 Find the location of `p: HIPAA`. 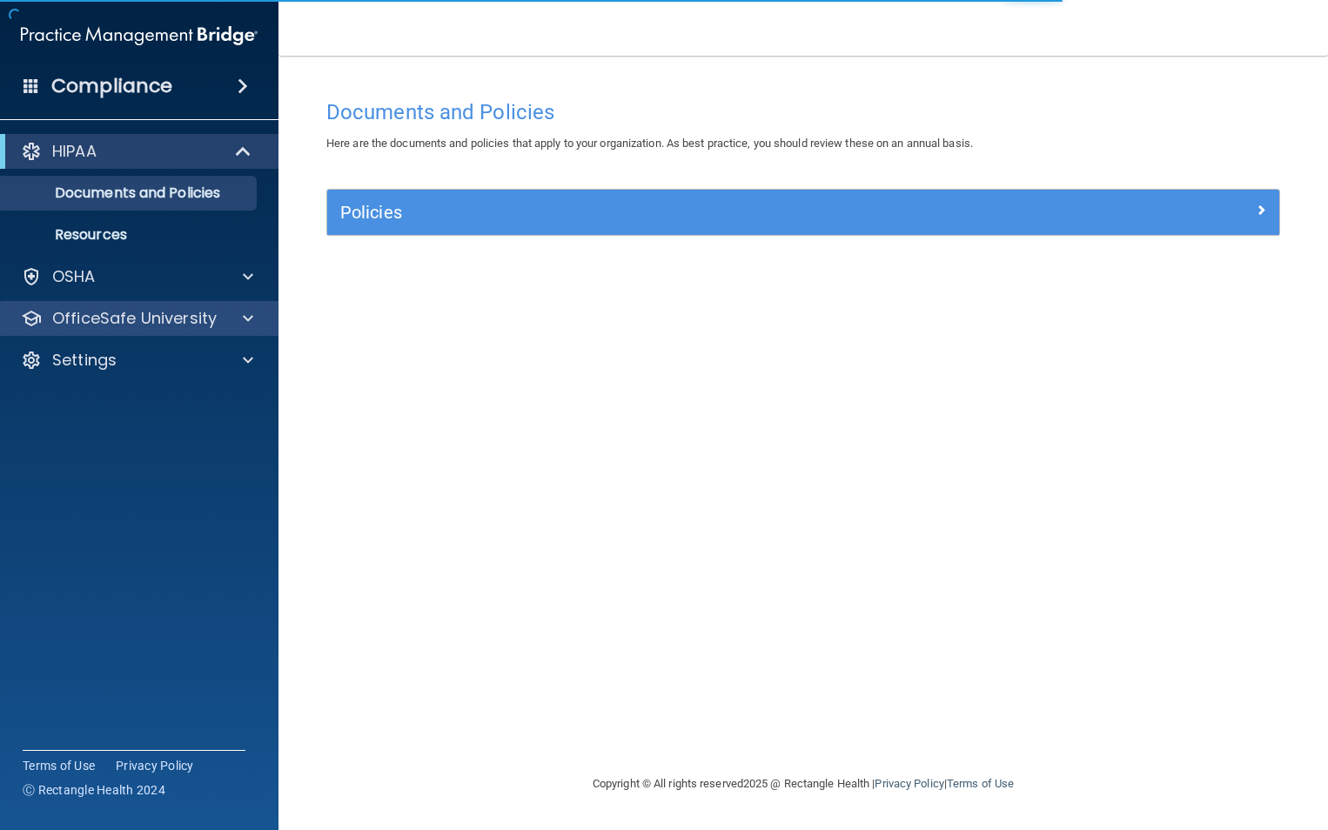

p: HIPAA is located at coordinates (74, 151).